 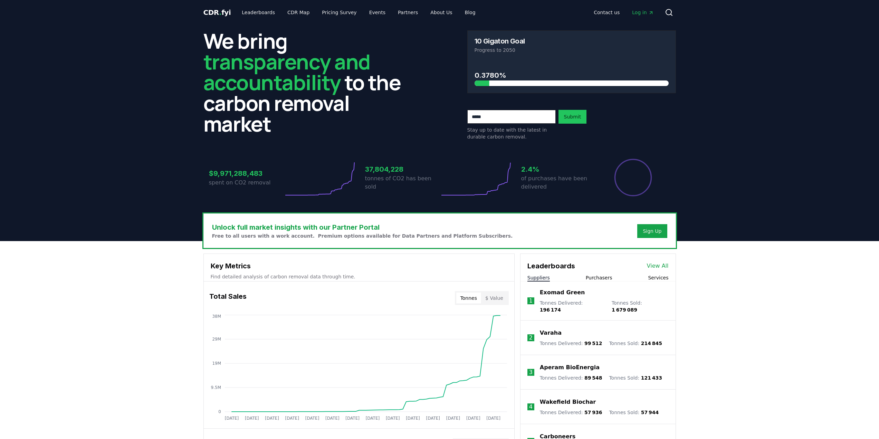 What do you see at coordinates (359, 277) in the screenshot?
I see `p: Find detailed analysis of carbon removal data through time.` at bounding box center [359, 277].